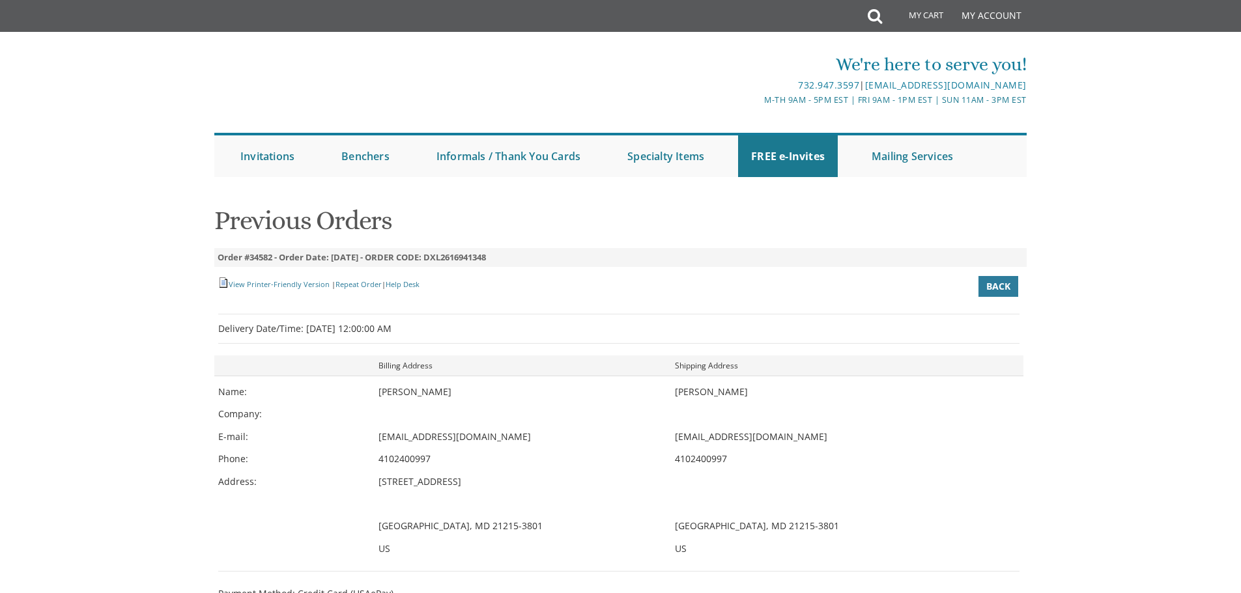 This screenshot has width=1241, height=593. What do you see at coordinates (828, 85) in the screenshot?
I see `a: 732.947.3597` at bounding box center [828, 85].